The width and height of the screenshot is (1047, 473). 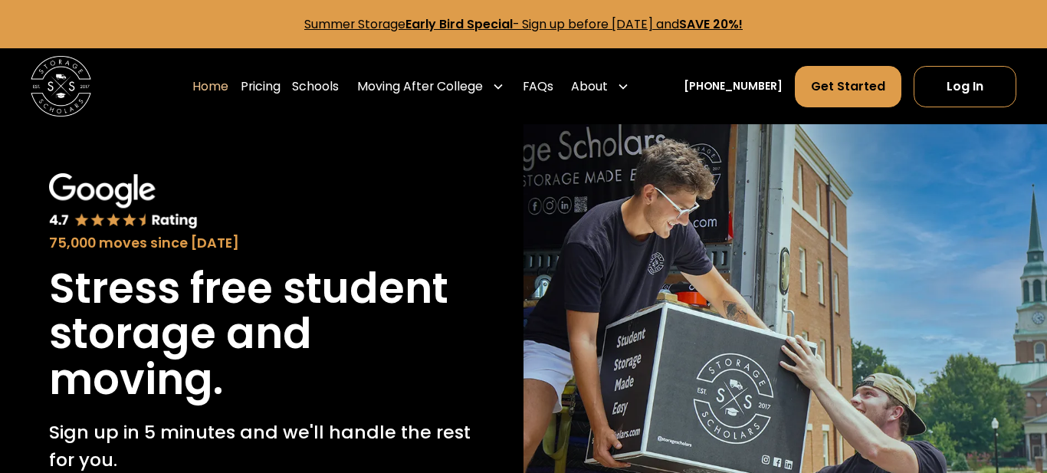 I want to click on p: Sign up in 5 minutes and we'll handle the rest for you., so click(x=261, y=445).